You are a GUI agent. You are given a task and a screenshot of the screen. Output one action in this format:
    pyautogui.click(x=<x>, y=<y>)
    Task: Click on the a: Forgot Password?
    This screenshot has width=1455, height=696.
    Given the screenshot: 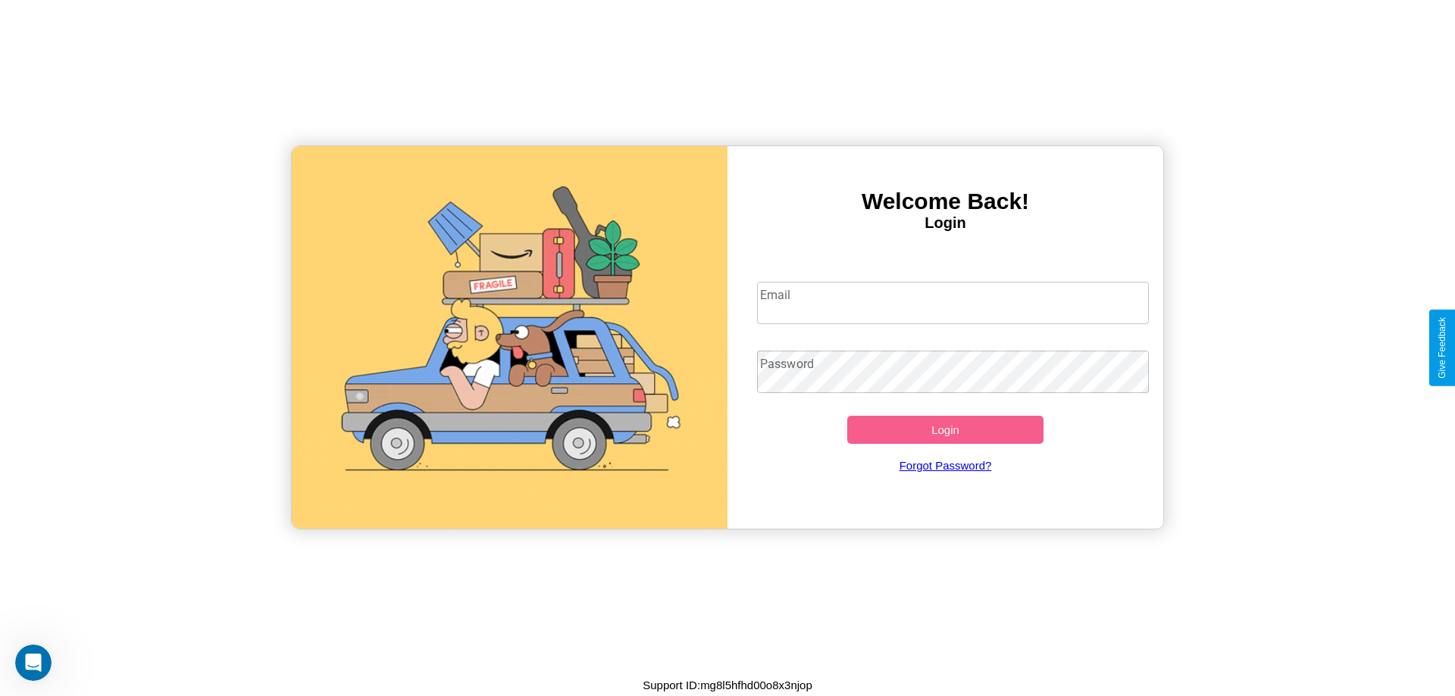 What is the action you would take?
    pyautogui.click(x=946, y=465)
    